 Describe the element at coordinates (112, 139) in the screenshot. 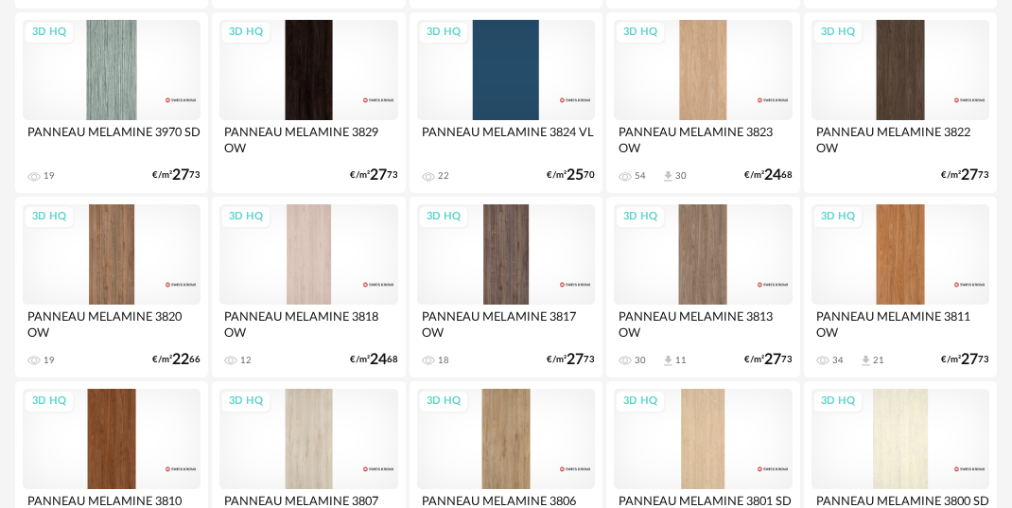

I see `div: PANNEAU MELAMINE 3970 SD` at that location.